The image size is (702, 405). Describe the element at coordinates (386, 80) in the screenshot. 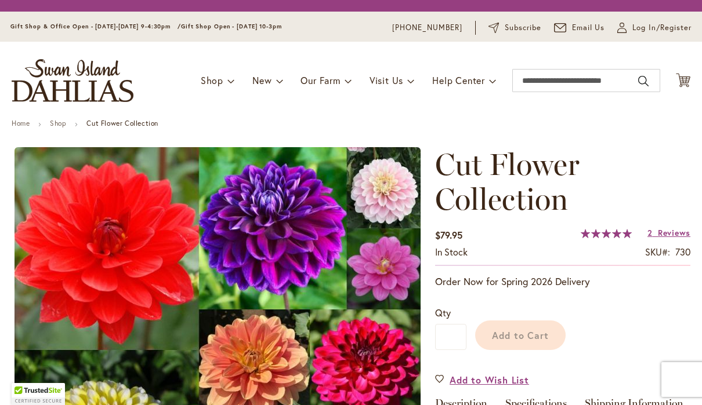

I see `span: Visit Us` at that location.